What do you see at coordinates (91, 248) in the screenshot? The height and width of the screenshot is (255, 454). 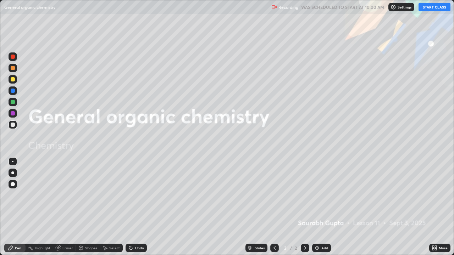 I see `div: Shapes` at bounding box center [91, 248].